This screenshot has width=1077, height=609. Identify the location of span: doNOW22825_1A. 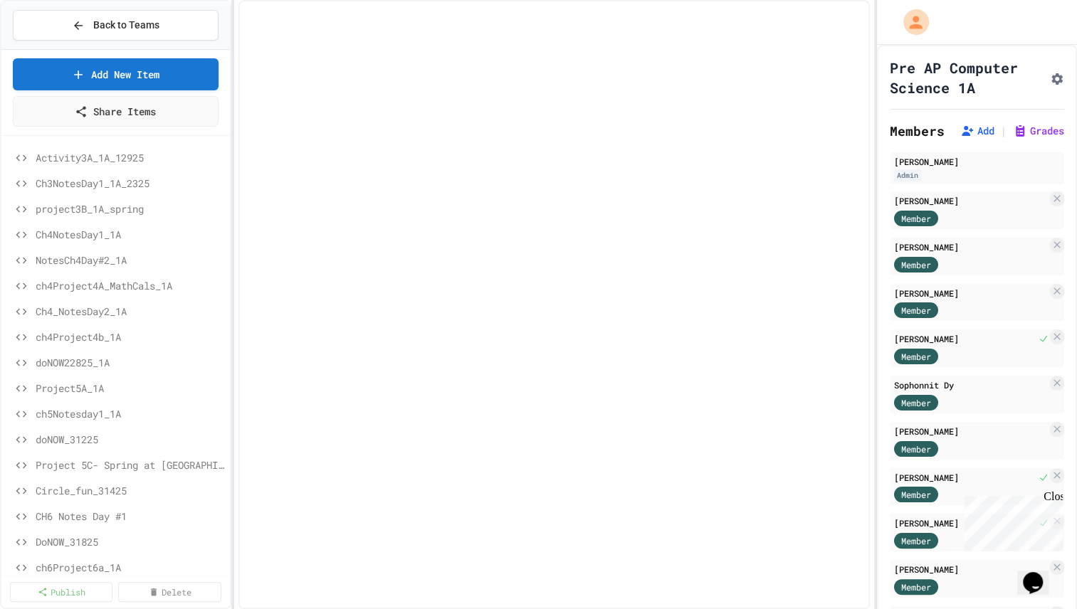
(130, 362).